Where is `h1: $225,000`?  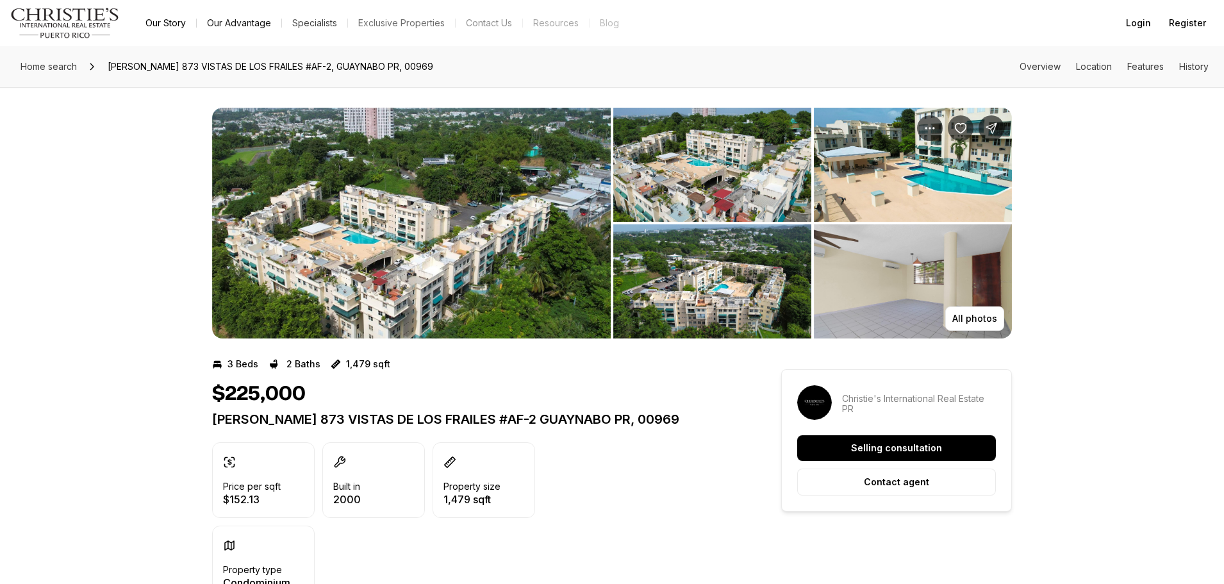 h1: $225,000 is located at coordinates (259, 394).